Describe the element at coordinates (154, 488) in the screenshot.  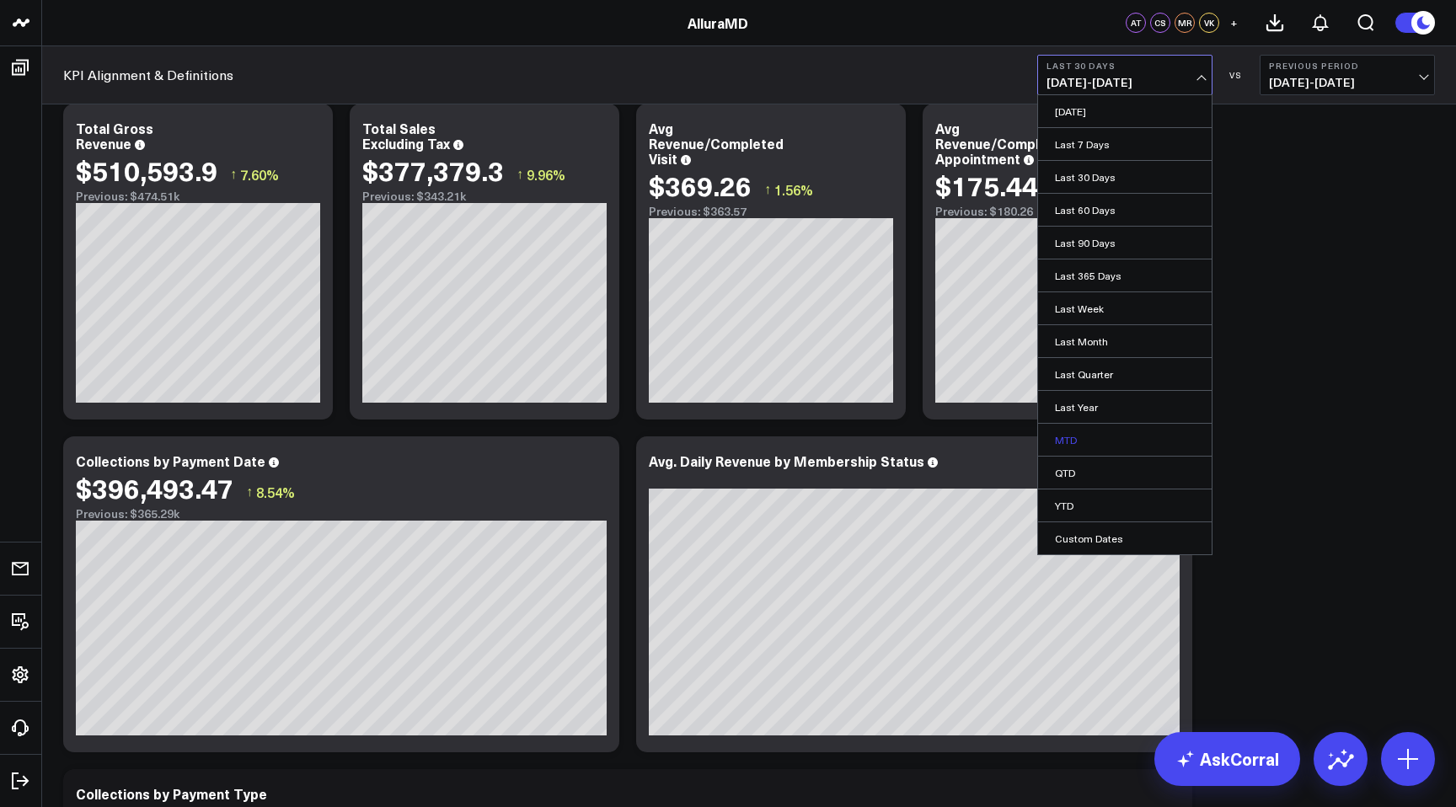
I see `div: $396,493.47` at that location.